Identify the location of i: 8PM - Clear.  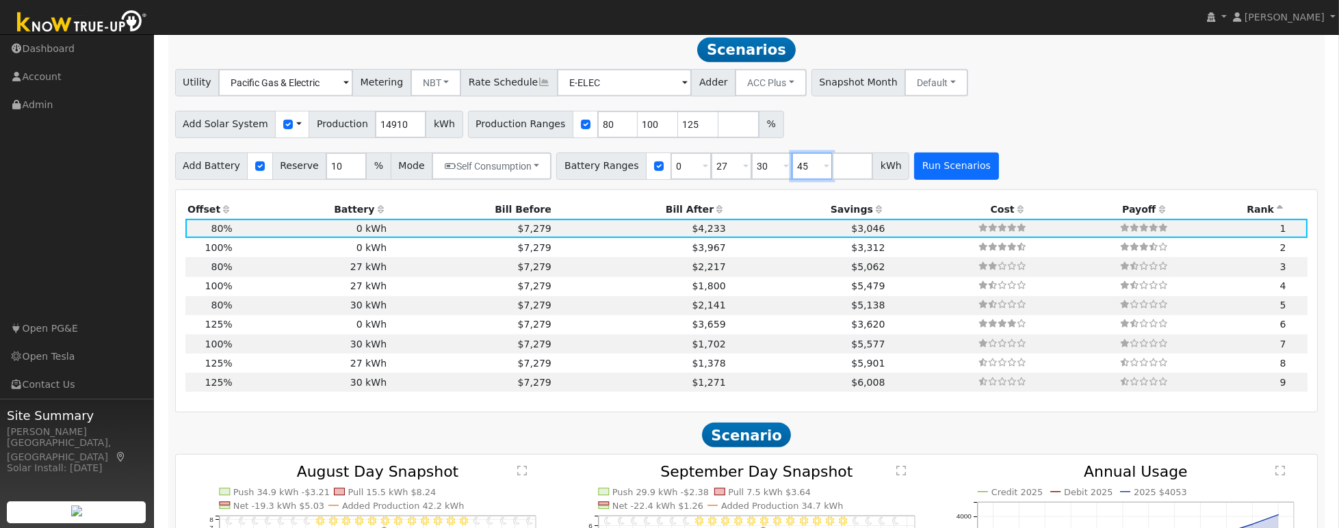
(491, 522).